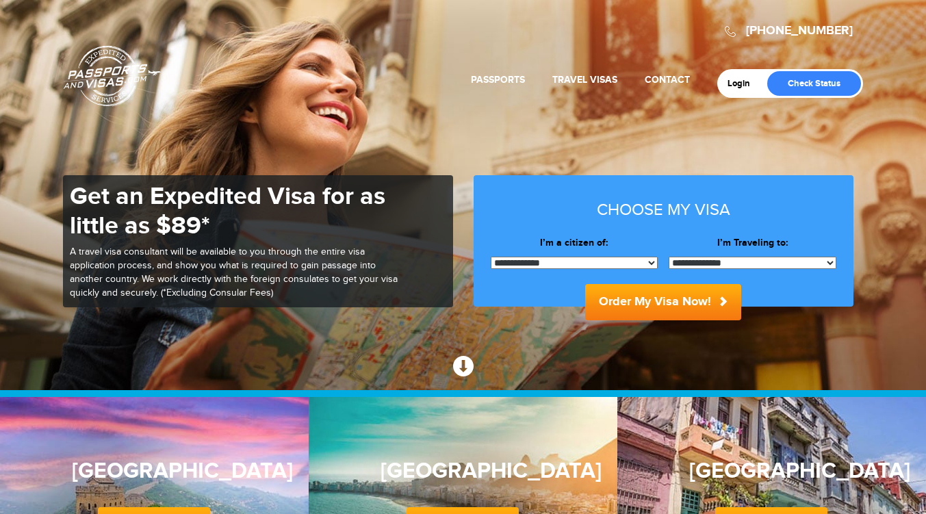 The image size is (926, 514). I want to click on button: Order My Visa Now!, so click(663, 302).